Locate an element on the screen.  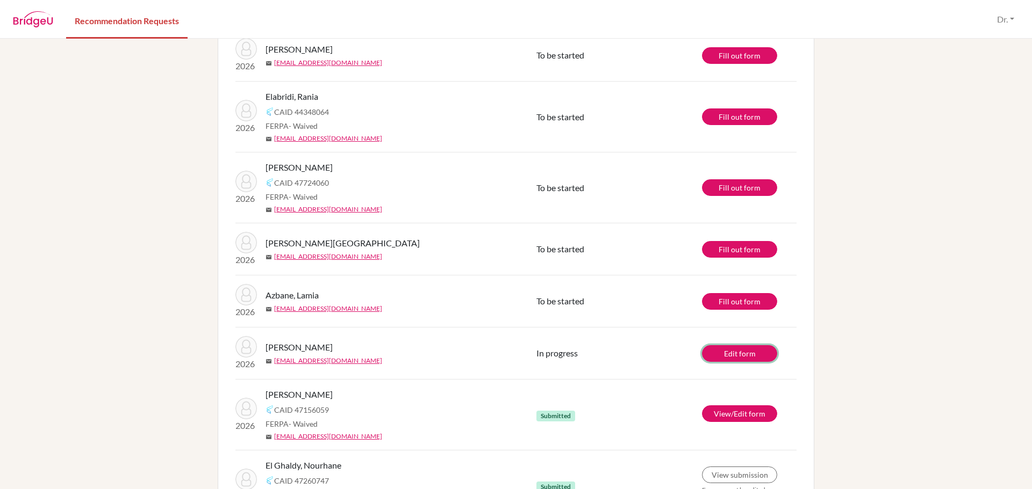
span: El Ghaldy, Nourhane is located at coordinates (303, 466).